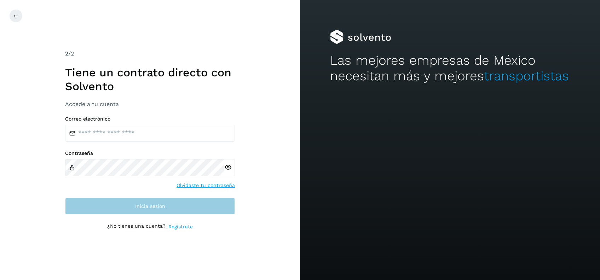  Describe the element at coordinates (526, 76) in the screenshot. I see `span: transportistas` at that location.